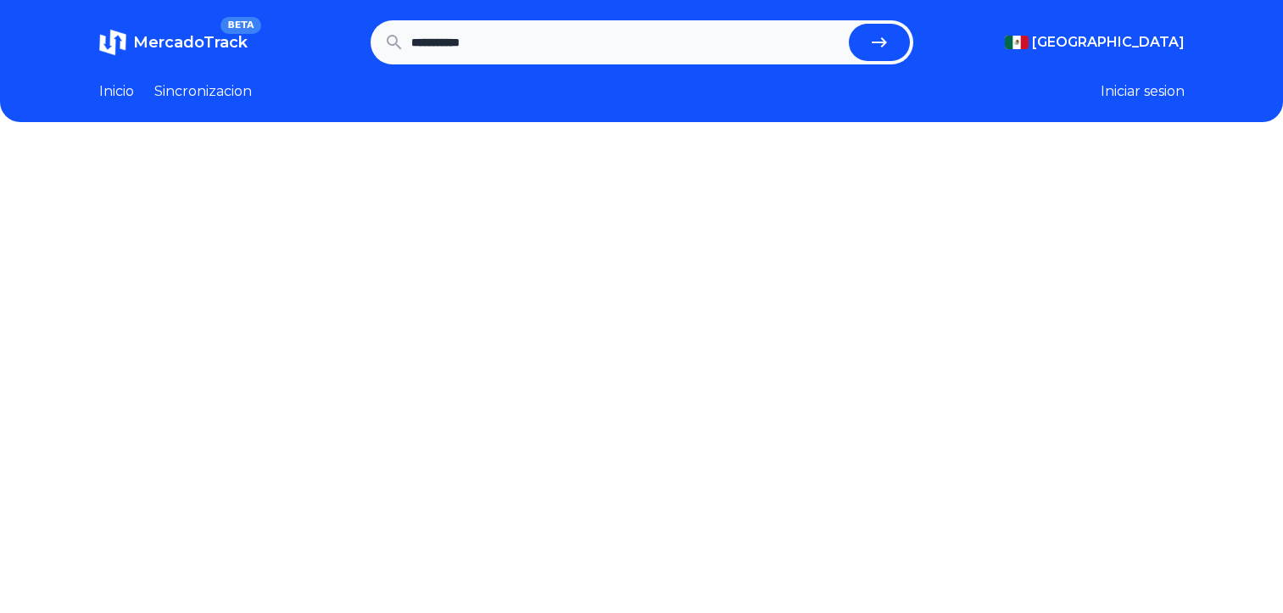 The width and height of the screenshot is (1283, 613). Describe the element at coordinates (1017, 42) in the screenshot. I see `img: Mexico` at that location.